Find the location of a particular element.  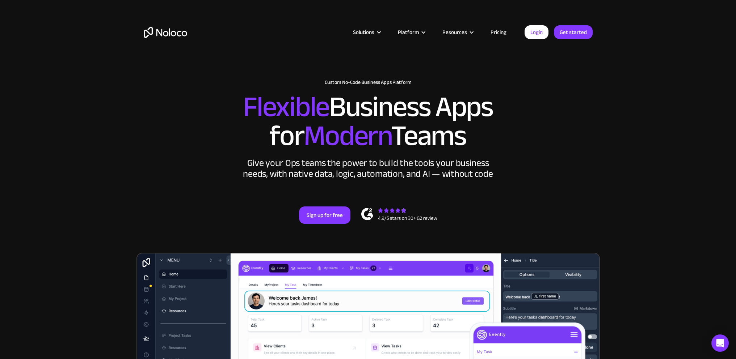

a: home is located at coordinates (165, 32).